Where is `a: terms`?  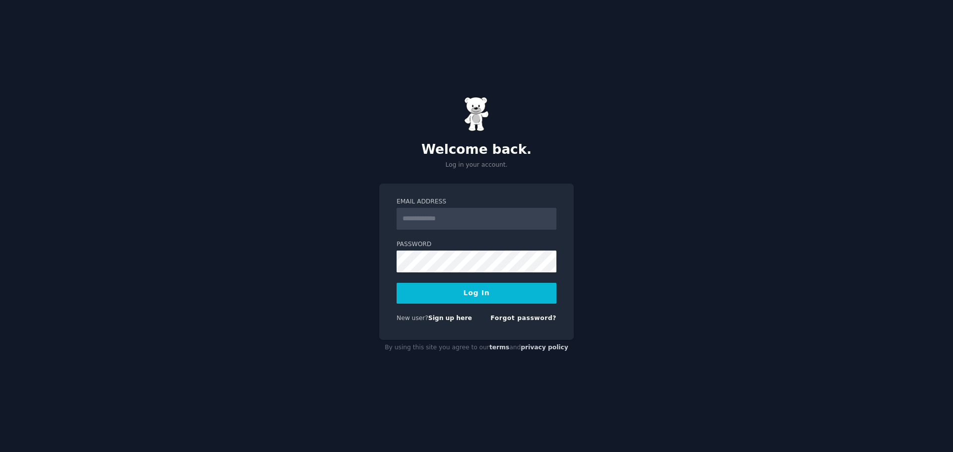 a: terms is located at coordinates (499, 348).